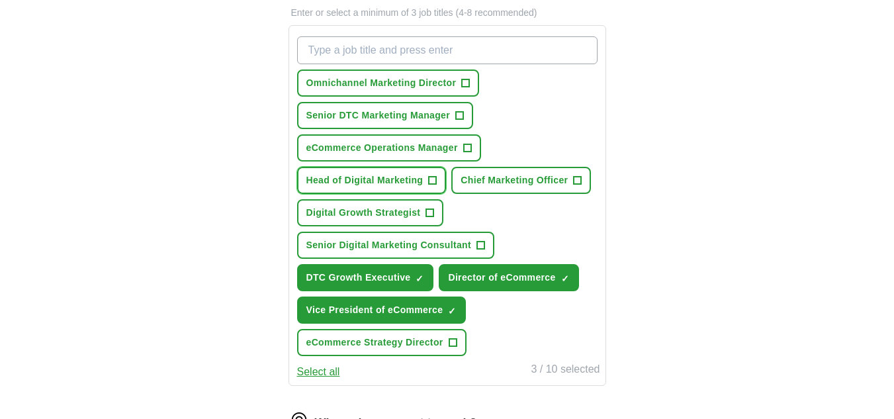 The height and width of the screenshot is (419, 894). What do you see at coordinates (381, 83) in the screenshot?
I see `span: Omnichannel Marketing Director` at bounding box center [381, 83].